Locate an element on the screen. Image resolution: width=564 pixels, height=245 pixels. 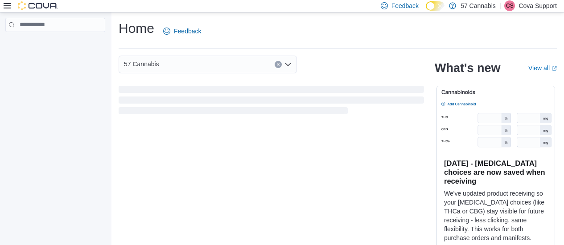
span: 57 Cannabis is located at coordinates (141, 64).